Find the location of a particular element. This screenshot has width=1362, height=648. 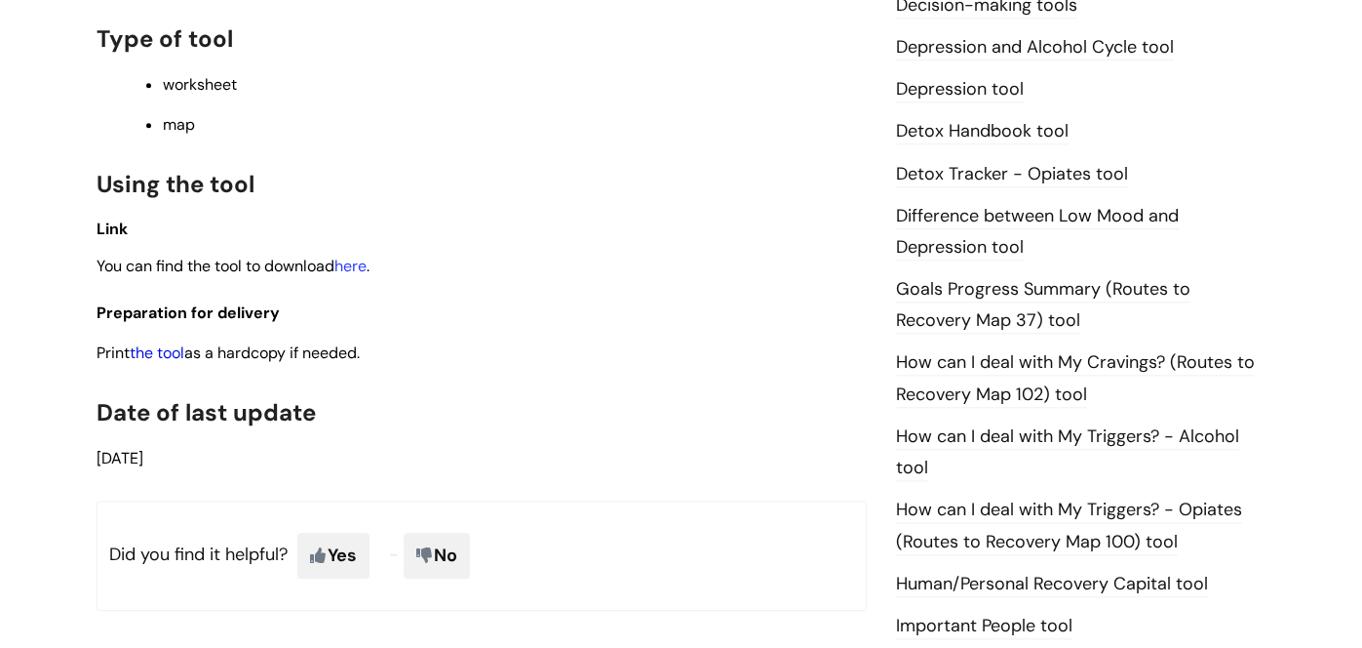

a: How can I deal with My Triggers? - Alcohol tool is located at coordinates (1068, 453).